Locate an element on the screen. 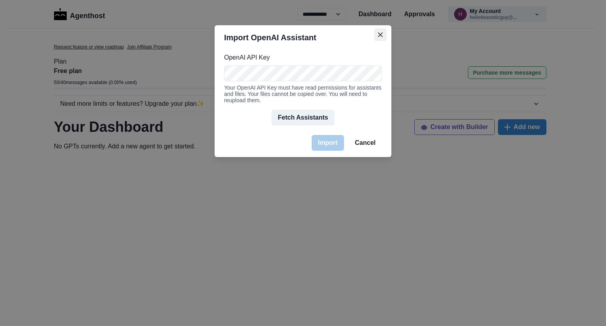 Image resolution: width=606 pixels, height=326 pixels. button: Cancel is located at coordinates (365, 143).